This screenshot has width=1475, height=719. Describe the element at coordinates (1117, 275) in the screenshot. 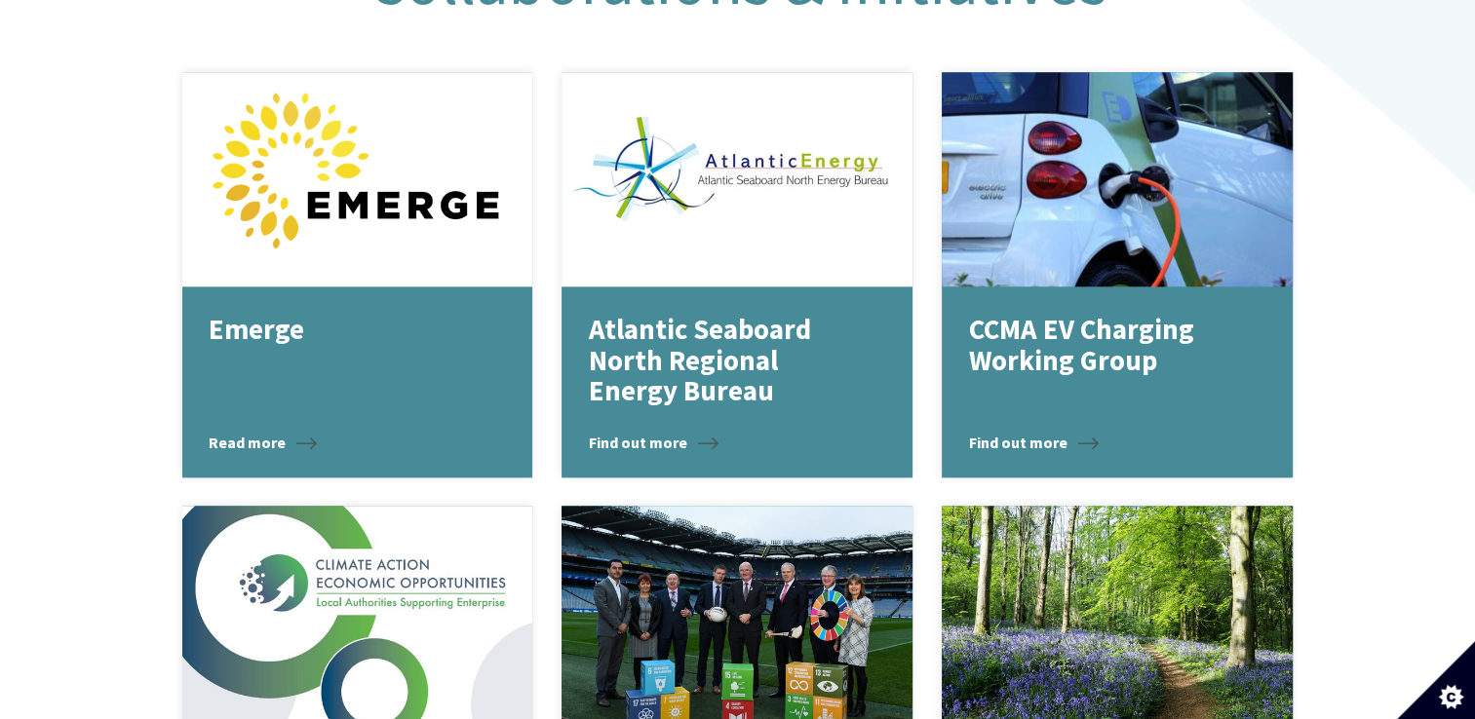

I see `a: CCMA EV Charging Working Group Find out more` at that location.